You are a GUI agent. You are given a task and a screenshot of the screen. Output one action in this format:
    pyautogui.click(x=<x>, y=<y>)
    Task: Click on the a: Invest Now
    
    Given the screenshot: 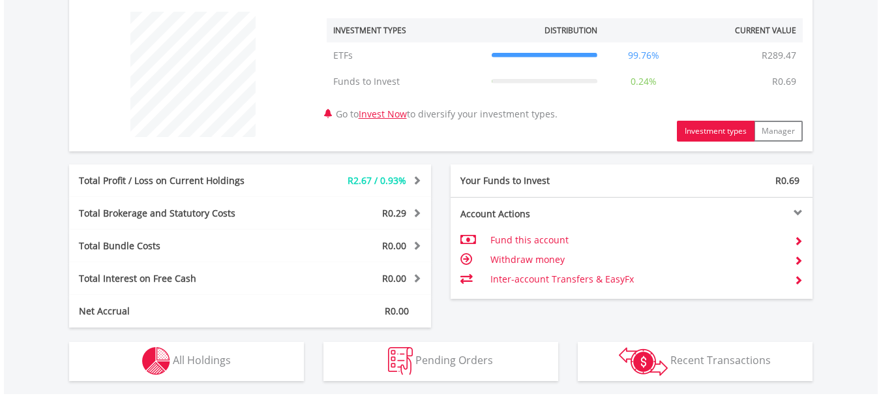 What is the action you would take?
    pyautogui.click(x=383, y=113)
    